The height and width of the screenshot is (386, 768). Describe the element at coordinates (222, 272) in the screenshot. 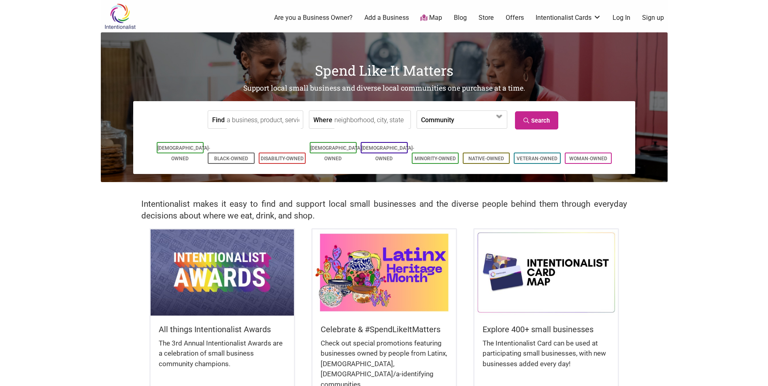

I see `img: Intentionalist Awards` at that location.